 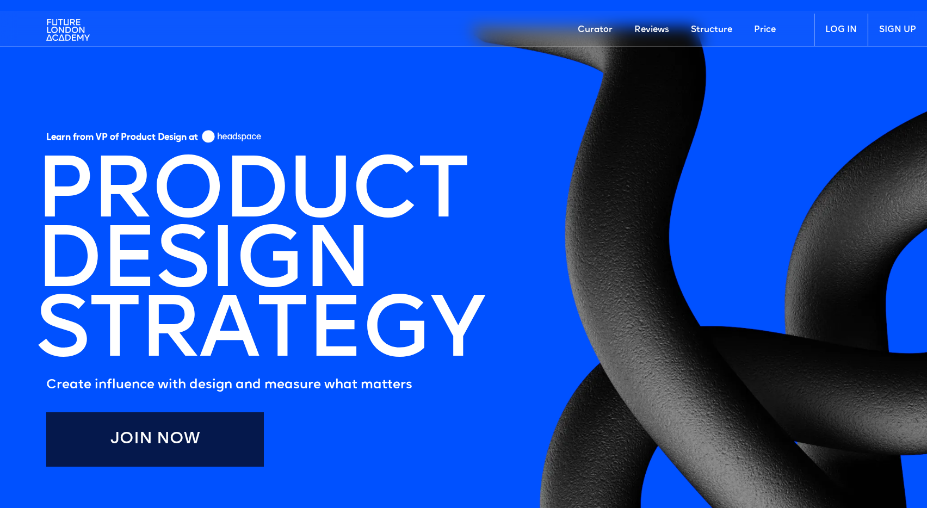 I want to click on a: SIGN UP, so click(x=897, y=30).